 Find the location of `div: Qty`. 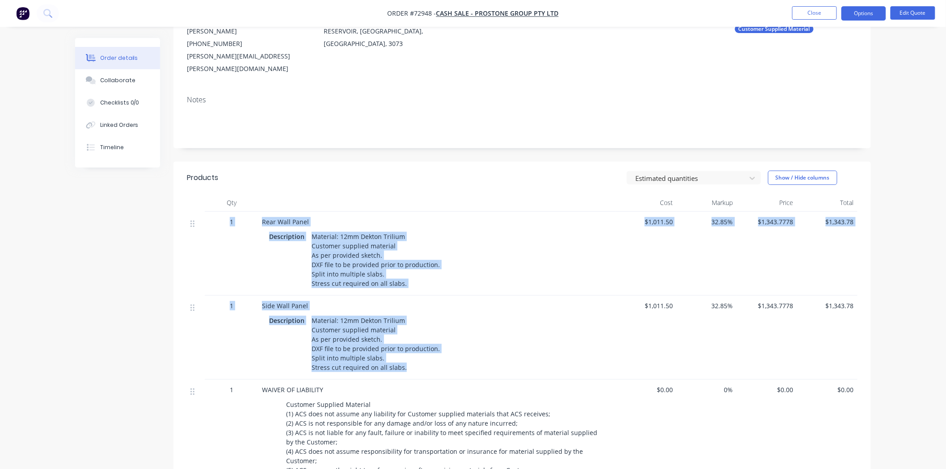

div: Qty is located at coordinates (232, 203).